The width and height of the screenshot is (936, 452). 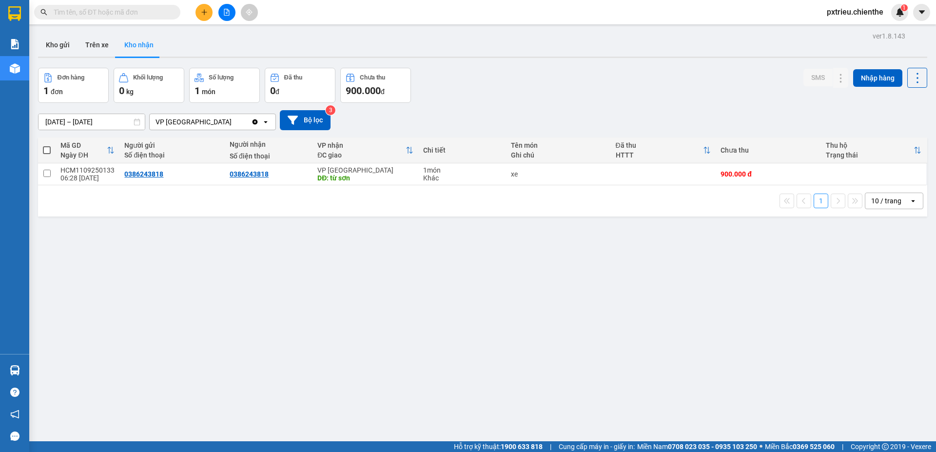 What do you see at coordinates (363, 91) in the screenshot?
I see `span: 900.000` at bounding box center [363, 91].